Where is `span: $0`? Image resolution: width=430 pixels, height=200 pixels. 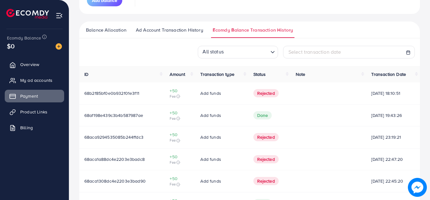 span: $0 is located at coordinates (11, 46).